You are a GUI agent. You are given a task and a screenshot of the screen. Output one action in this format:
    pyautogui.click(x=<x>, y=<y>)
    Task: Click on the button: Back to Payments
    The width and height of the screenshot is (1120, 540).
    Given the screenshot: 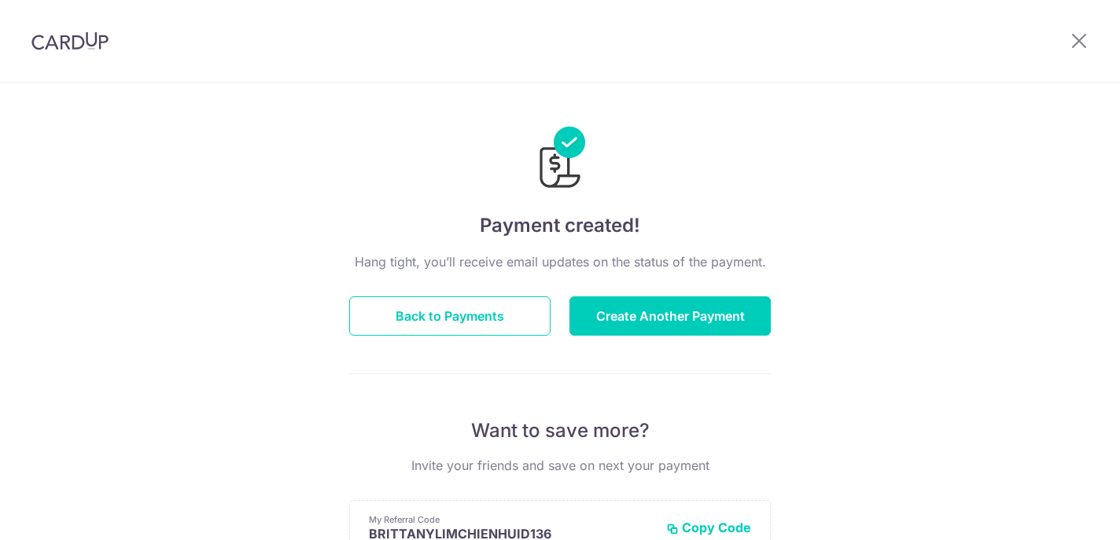 What is the action you would take?
    pyautogui.click(x=450, y=316)
    